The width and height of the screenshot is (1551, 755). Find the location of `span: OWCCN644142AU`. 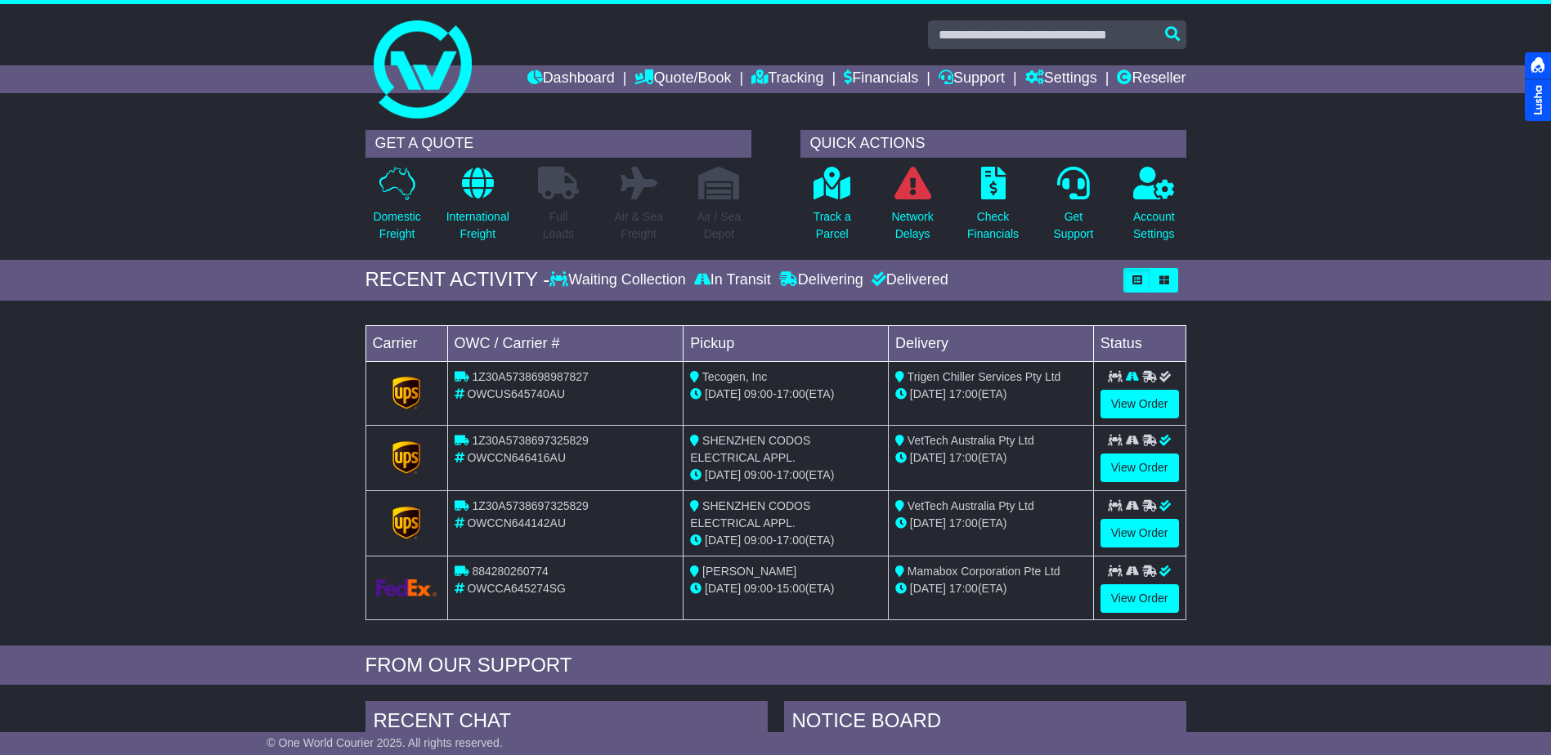

span: OWCCN644142AU is located at coordinates (516, 523).